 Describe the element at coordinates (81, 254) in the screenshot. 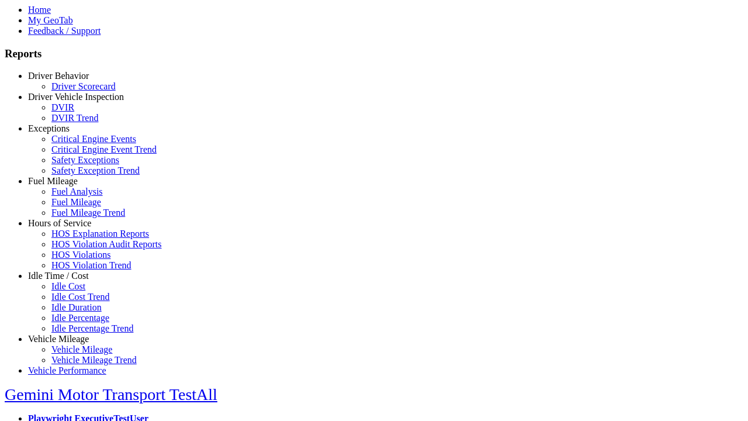

I see `a: HOS Violations` at that location.